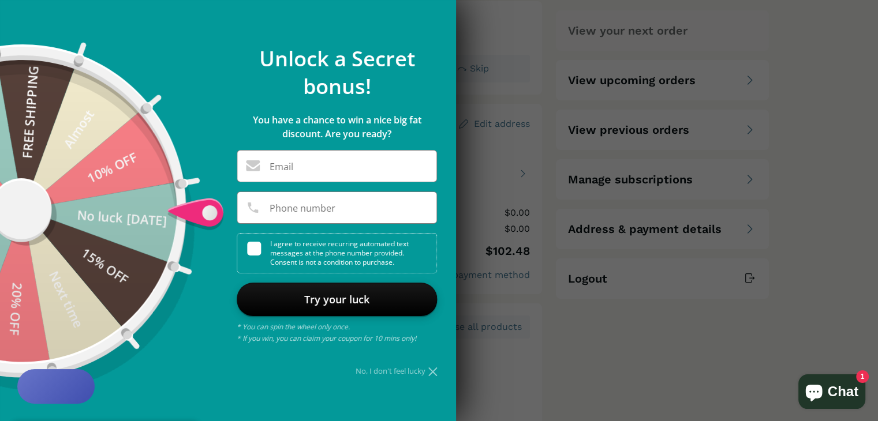 The width and height of the screenshot is (878, 421). I want to click on div: No, I don't feel lucky, so click(337, 371).